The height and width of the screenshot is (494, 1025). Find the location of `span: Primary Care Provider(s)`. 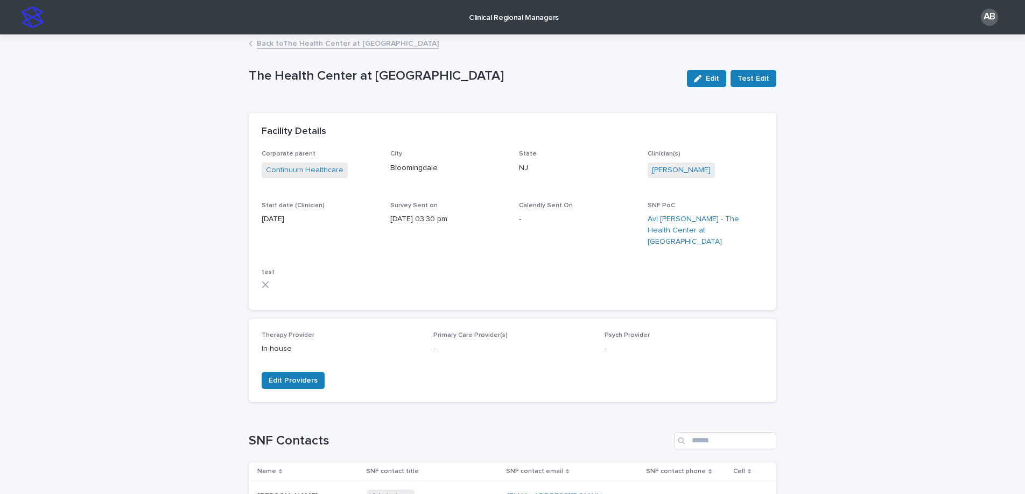

span: Primary Care Provider(s) is located at coordinates (471, 335).